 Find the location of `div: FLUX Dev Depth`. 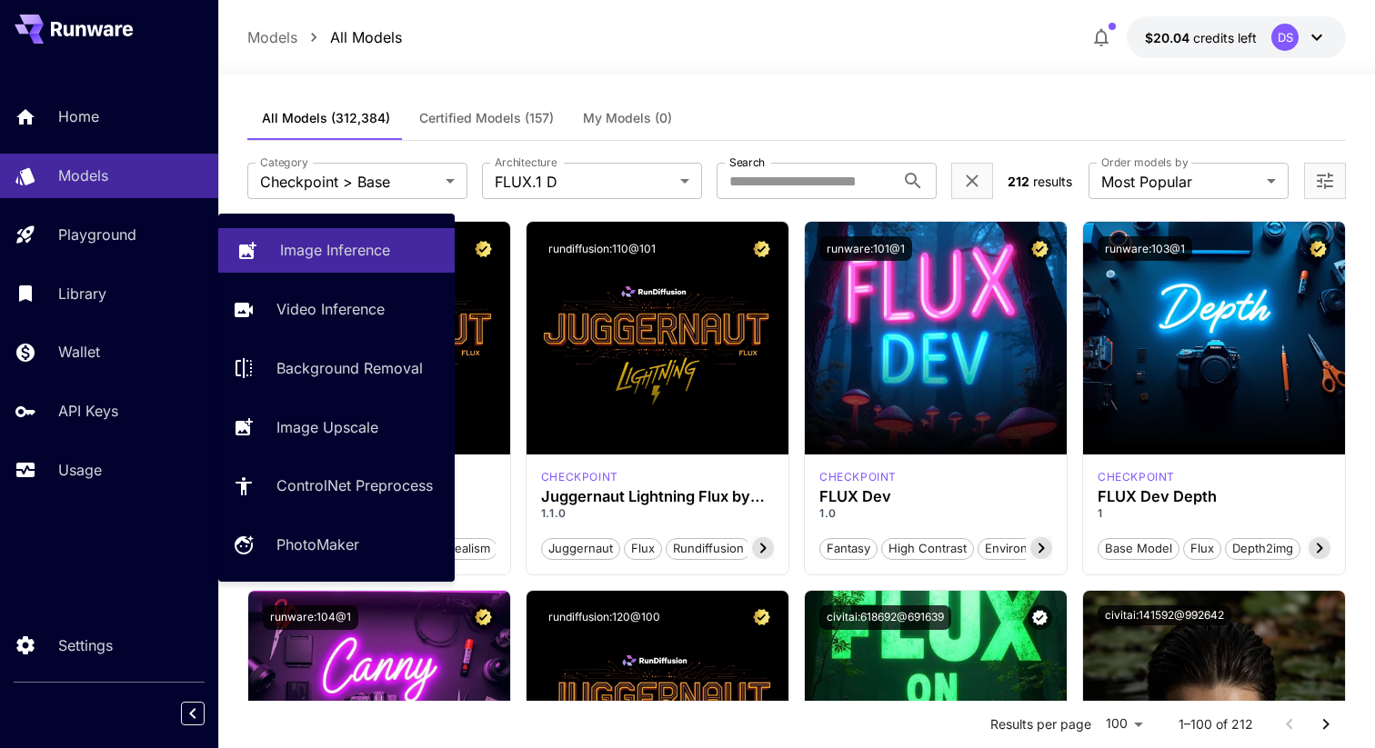

div: FLUX Dev Depth is located at coordinates (1214, 496).